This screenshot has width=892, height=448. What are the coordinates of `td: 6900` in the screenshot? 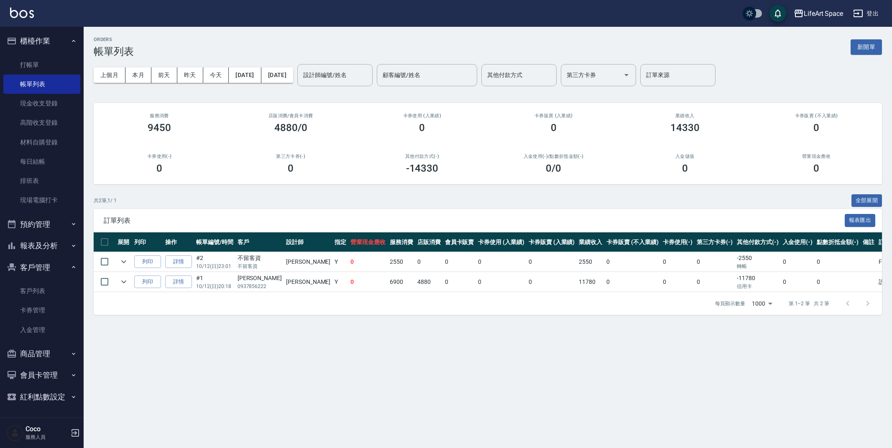 It's located at (402, 282).